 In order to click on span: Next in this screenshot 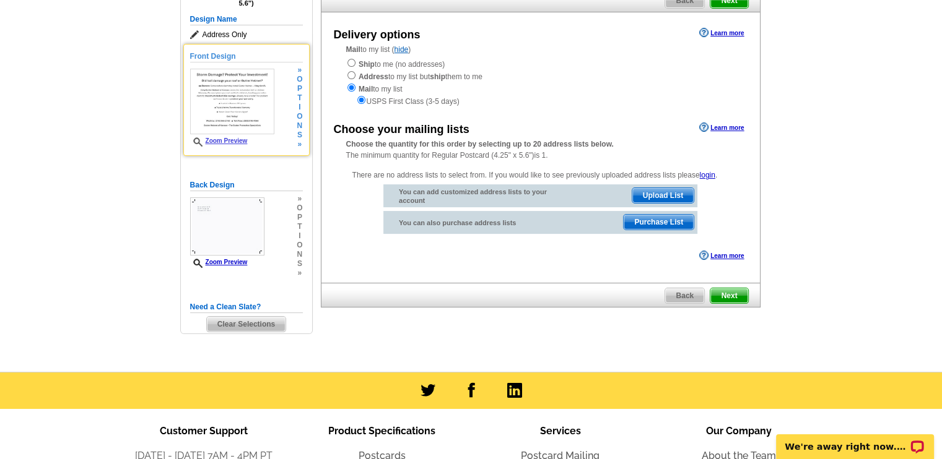, I will do `click(729, 296)`.